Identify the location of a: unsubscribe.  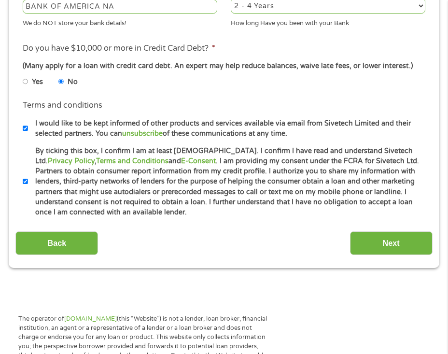
(142, 133).